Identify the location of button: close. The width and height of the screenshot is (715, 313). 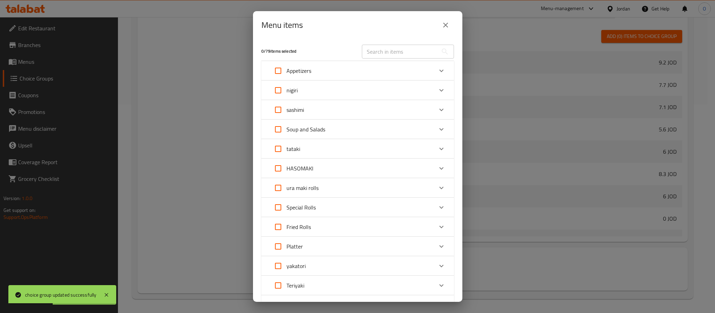
(445, 25).